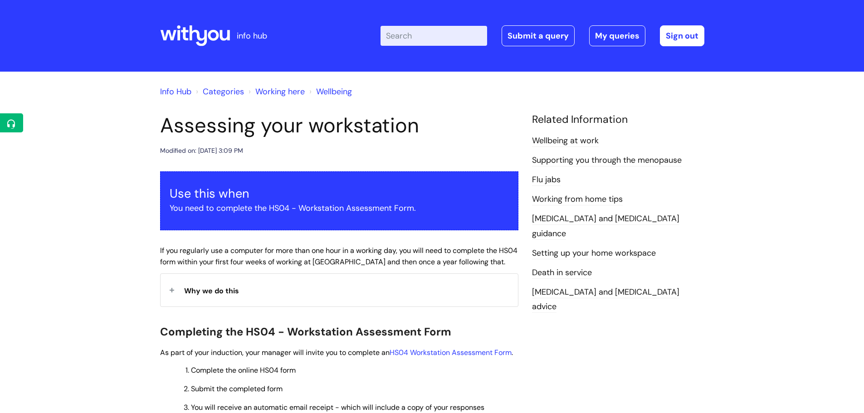 The width and height of the screenshot is (864, 413). What do you see at coordinates (339, 194) in the screenshot?
I see `h3: Use this when` at bounding box center [339, 194].